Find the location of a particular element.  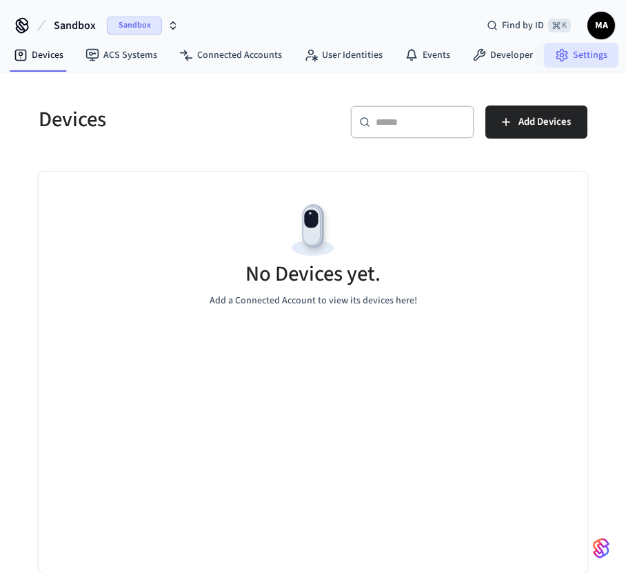

h5: Devices is located at coordinates (172, 119).